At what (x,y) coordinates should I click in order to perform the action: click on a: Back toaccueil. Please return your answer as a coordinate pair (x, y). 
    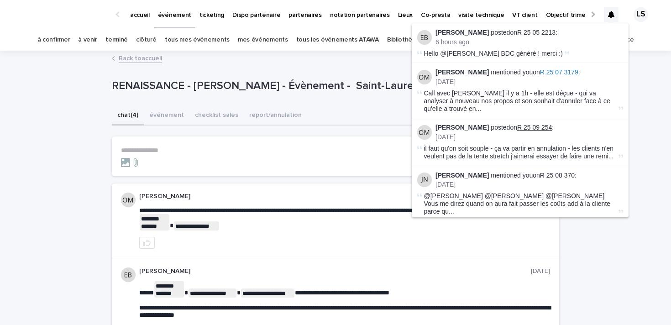
    Looking at the image, I should click on (140, 57).